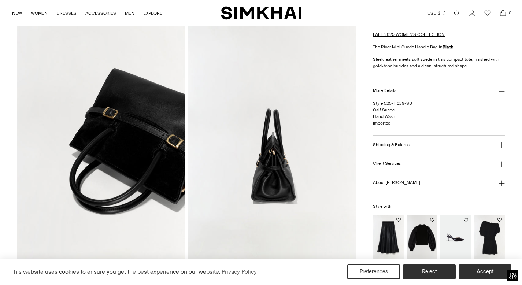  What do you see at coordinates (456, 238) in the screenshot?
I see `img: Love Knot Slingback` at bounding box center [456, 238].